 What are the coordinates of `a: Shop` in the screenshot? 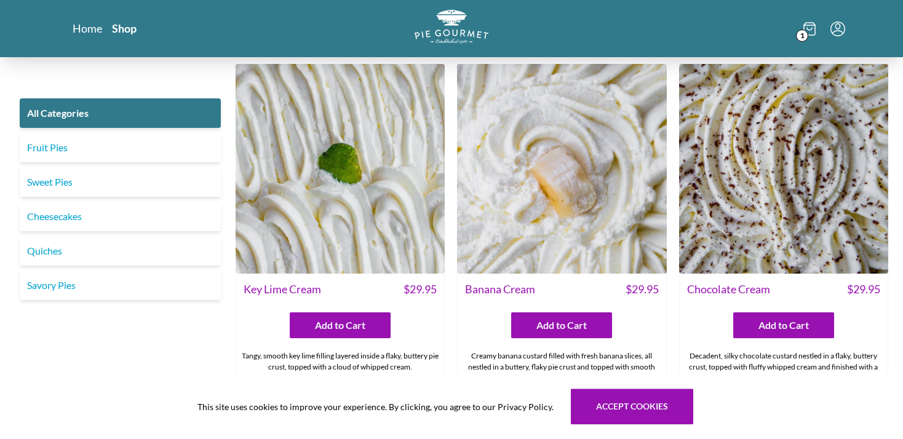 It's located at (124, 28).